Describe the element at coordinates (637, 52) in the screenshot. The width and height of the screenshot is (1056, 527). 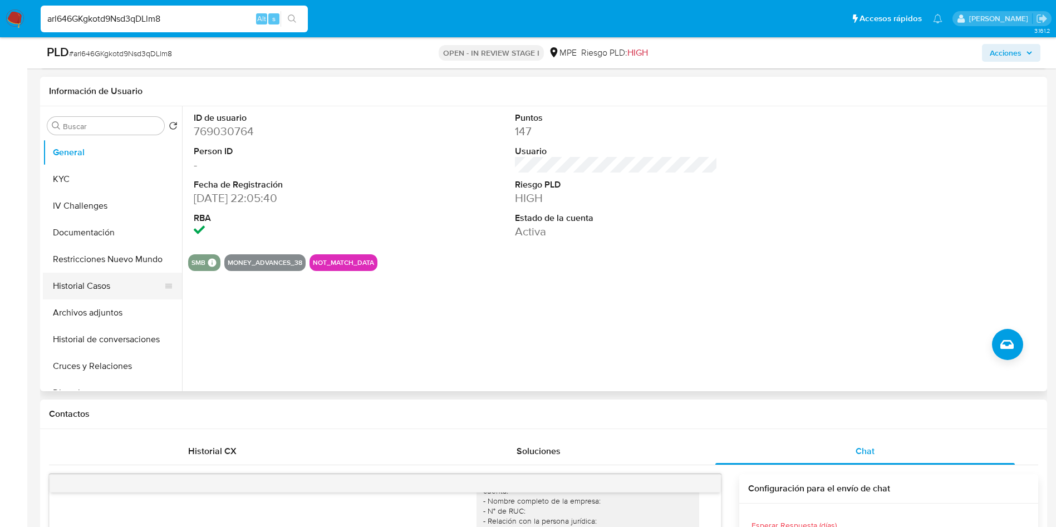
I see `span: HIGH` at that location.